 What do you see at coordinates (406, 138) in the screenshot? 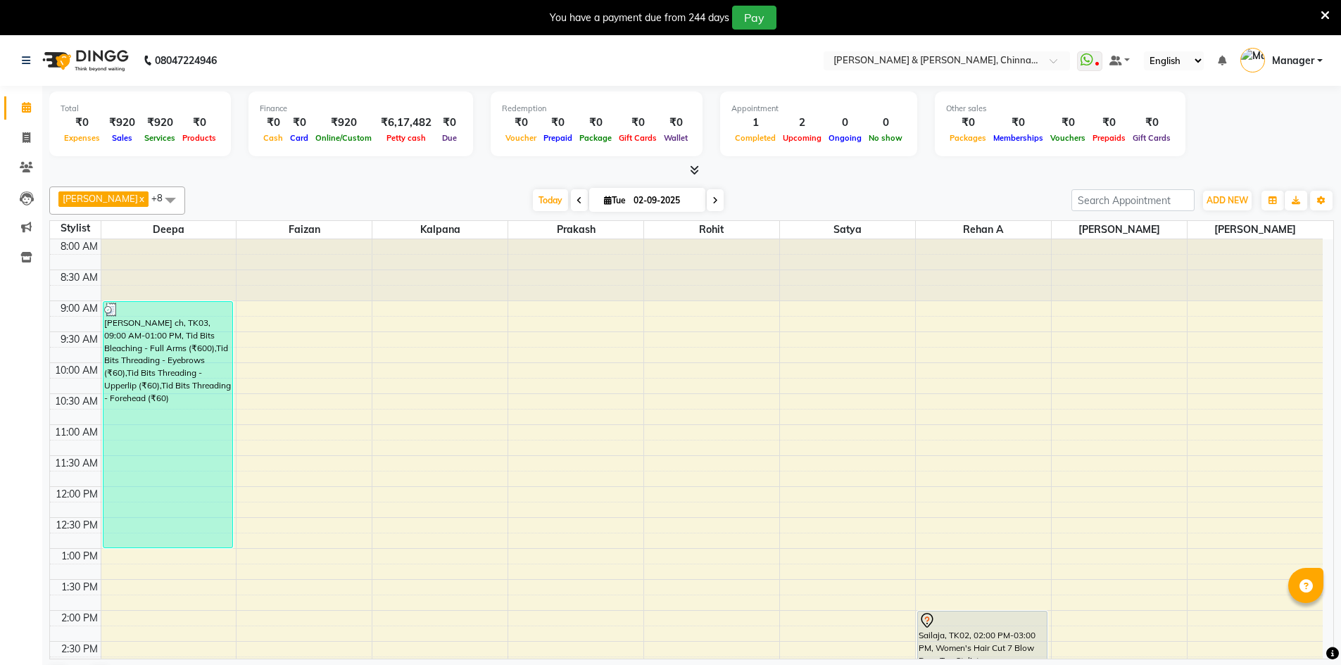
I see `span: Petty cash` at bounding box center [406, 138].